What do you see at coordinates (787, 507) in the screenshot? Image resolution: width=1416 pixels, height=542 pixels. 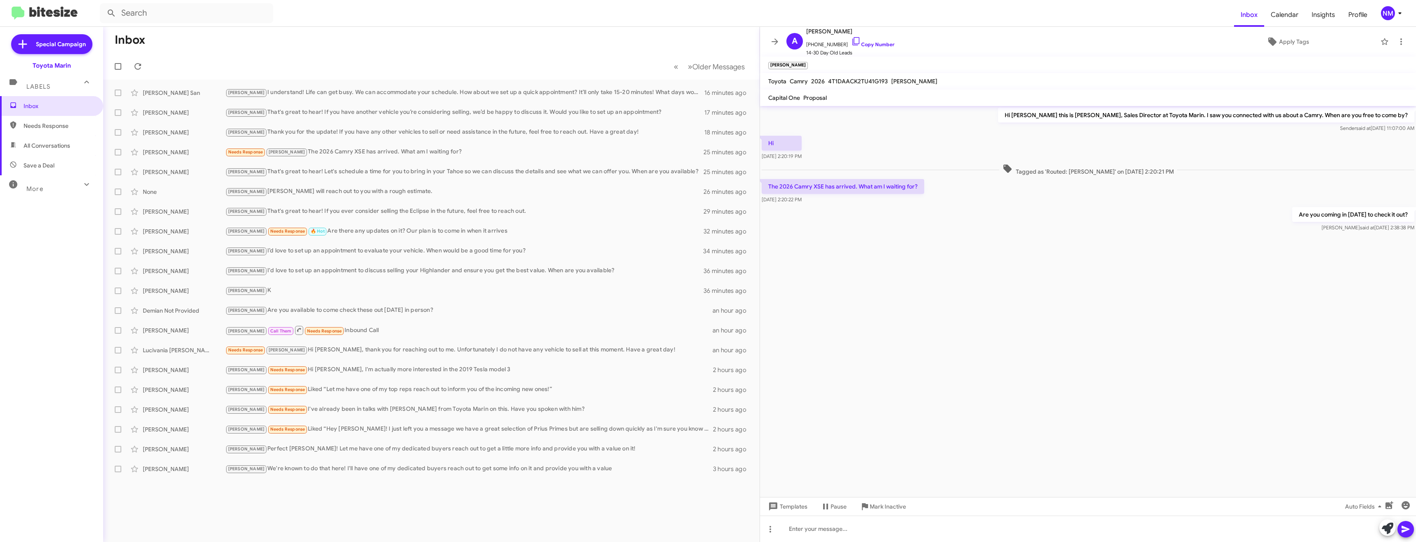 I see `button: Templates` at bounding box center [787, 507].